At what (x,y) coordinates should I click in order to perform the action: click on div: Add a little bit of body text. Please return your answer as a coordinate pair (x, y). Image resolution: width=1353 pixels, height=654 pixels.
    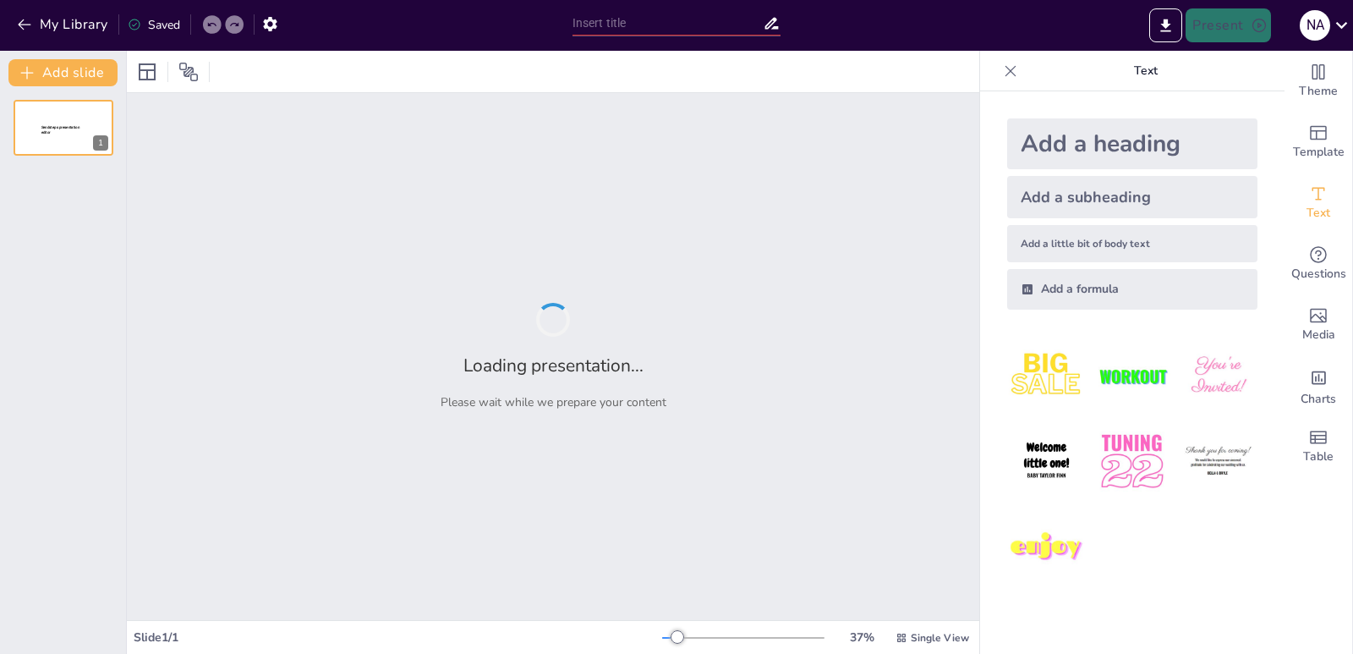
    Looking at the image, I should click on (1132, 243).